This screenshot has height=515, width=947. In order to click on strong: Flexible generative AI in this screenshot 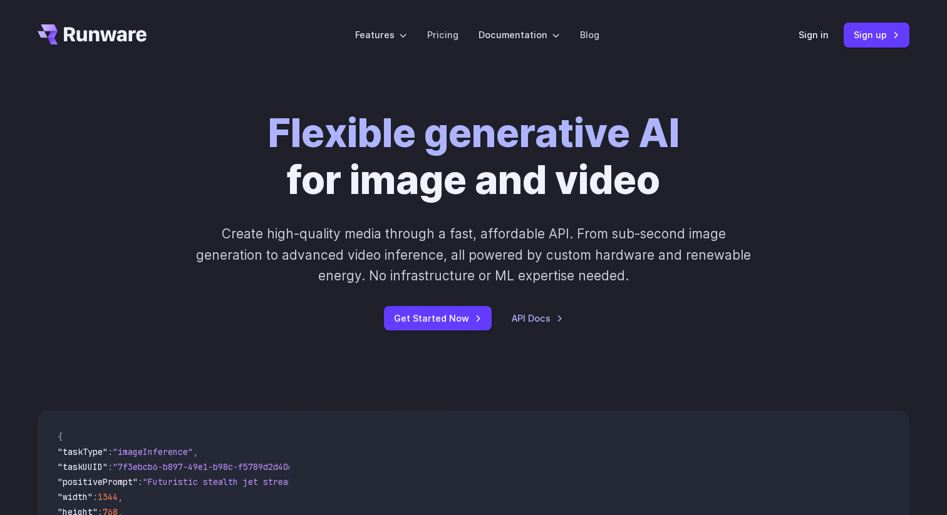, I will do `click(473, 133)`.